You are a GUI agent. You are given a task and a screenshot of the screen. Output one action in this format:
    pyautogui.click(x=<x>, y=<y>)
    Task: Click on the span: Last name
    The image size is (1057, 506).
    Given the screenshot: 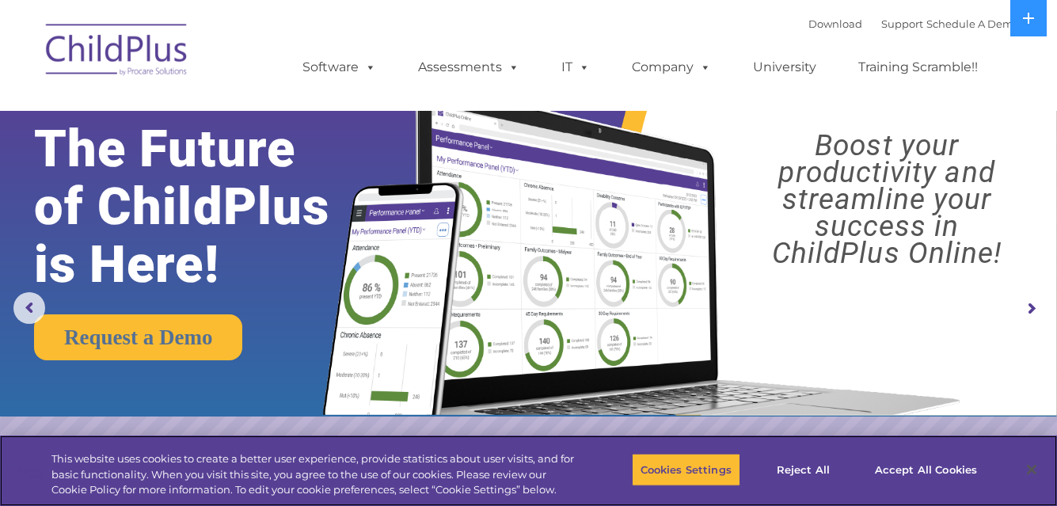 What is the action you would take?
    pyautogui.click(x=244, y=110)
    